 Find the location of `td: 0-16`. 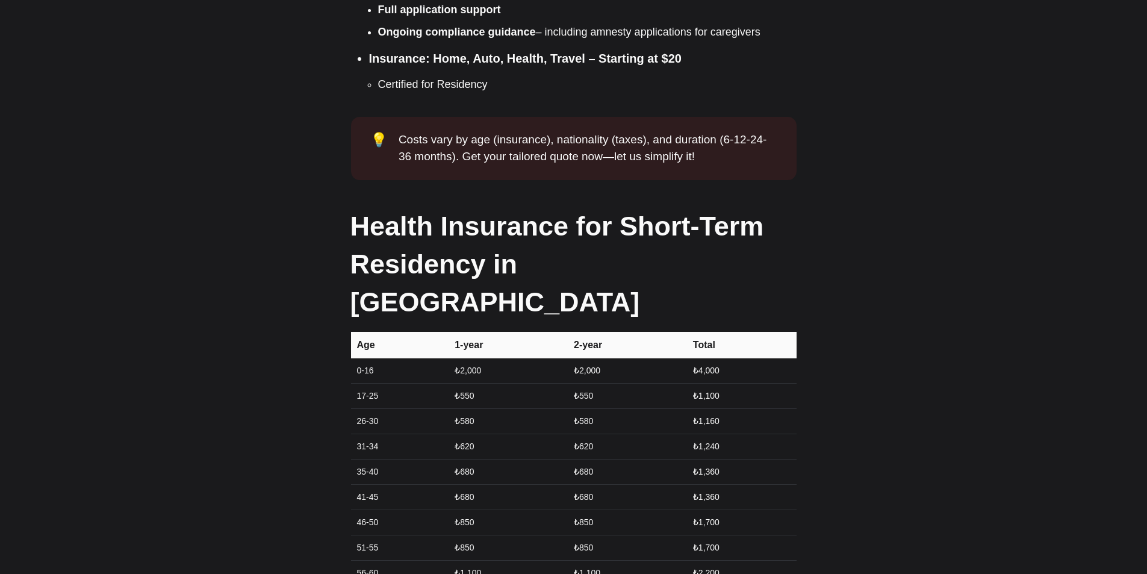

td: 0-16 is located at coordinates (399, 371).